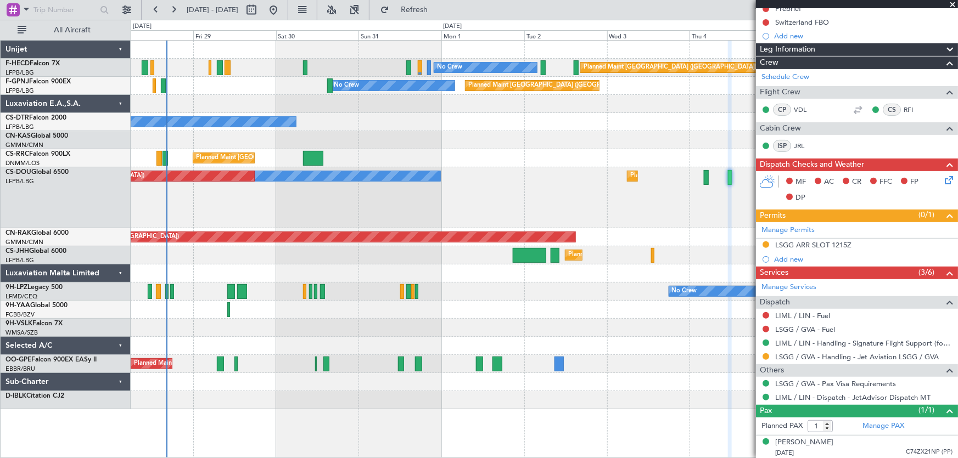 This screenshot has width=958, height=458. What do you see at coordinates (863, 343) in the screenshot?
I see `a: LIML / LIN - Handling - Signature Flight Support (formely Prime Avn) LIML / LIN` at bounding box center [863, 343].